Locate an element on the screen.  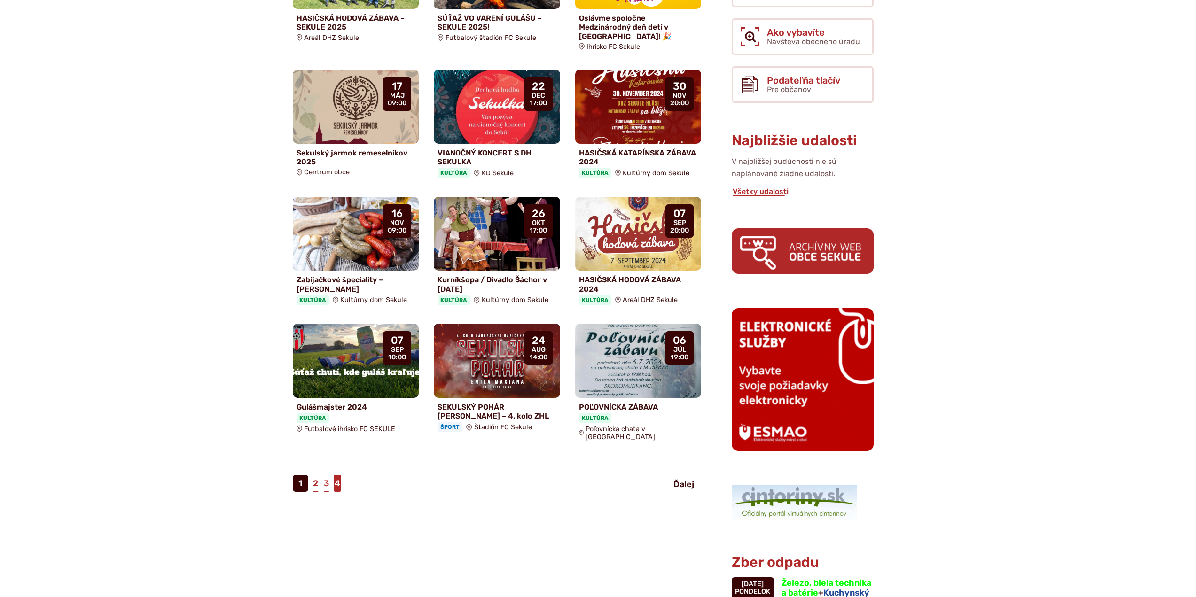
a: HASIČSKÁ HODOVÁ ZÁBAVA 2024 KultúraAreál DHZ Sekule 07 sep 20:00 is located at coordinates (638, 253).